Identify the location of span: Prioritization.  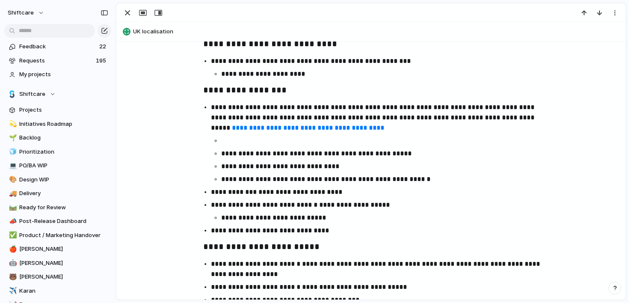
(64, 152).